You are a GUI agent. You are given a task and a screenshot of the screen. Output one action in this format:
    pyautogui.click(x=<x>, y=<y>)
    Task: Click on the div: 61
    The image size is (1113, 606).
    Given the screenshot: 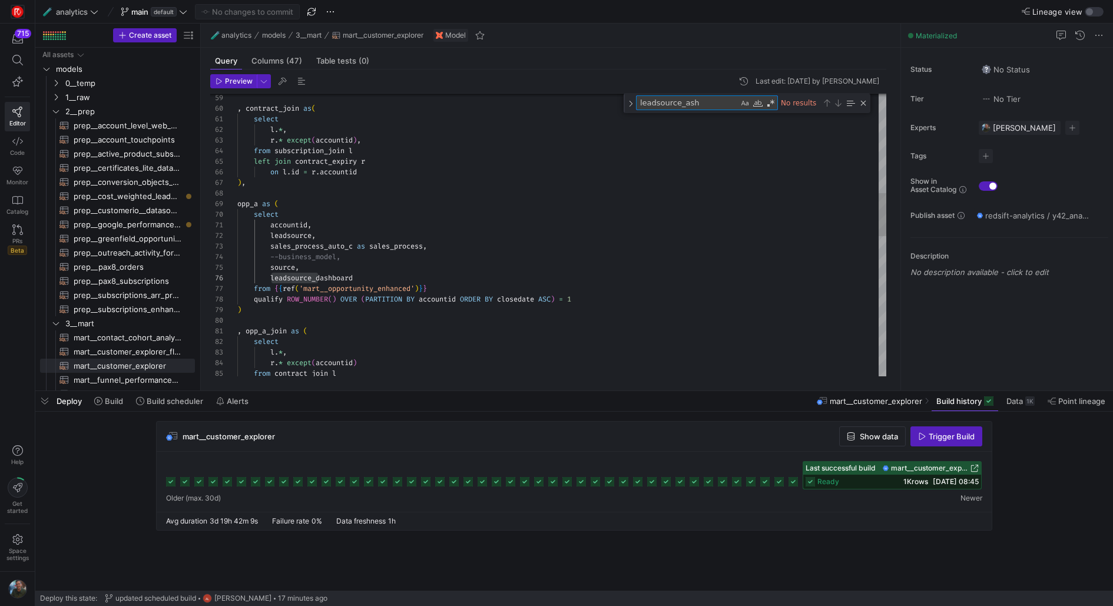 What is the action you would take?
    pyautogui.click(x=217, y=119)
    